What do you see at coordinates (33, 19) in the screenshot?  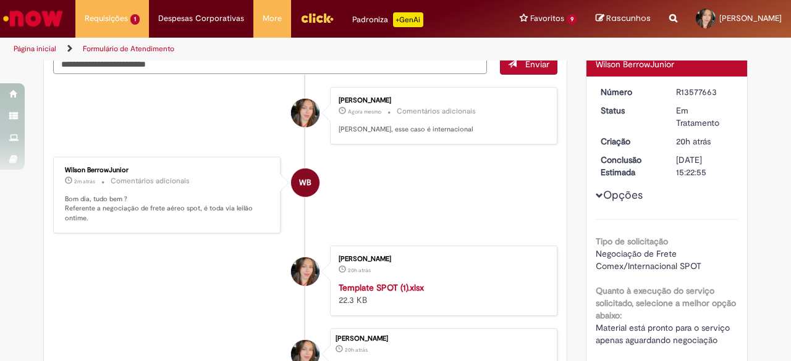 I see `img: ServiceNow` at bounding box center [33, 19].